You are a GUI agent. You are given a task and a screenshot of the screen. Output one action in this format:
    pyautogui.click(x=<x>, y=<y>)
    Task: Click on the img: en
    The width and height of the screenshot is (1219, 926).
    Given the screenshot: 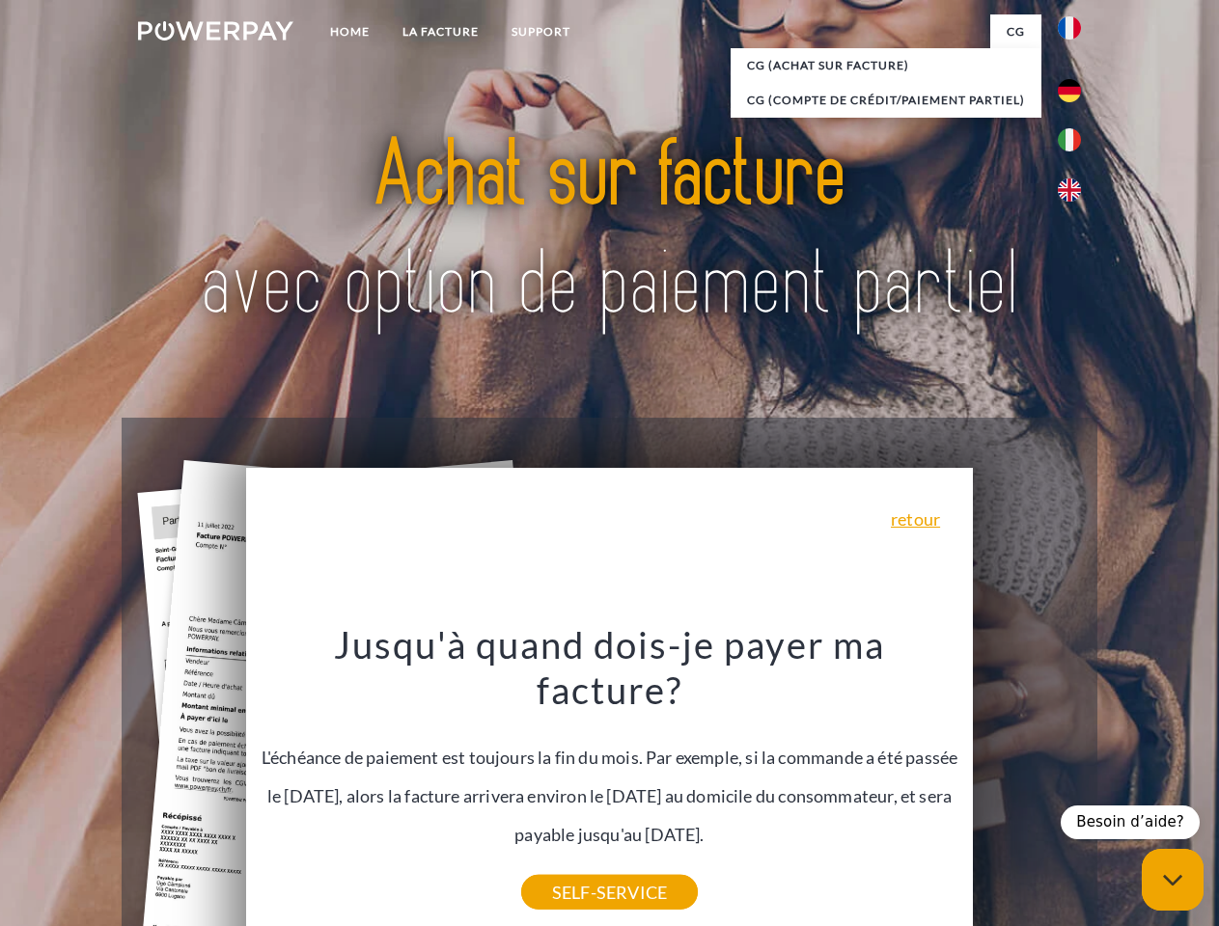 What is the action you would take?
    pyautogui.click(x=1069, y=190)
    